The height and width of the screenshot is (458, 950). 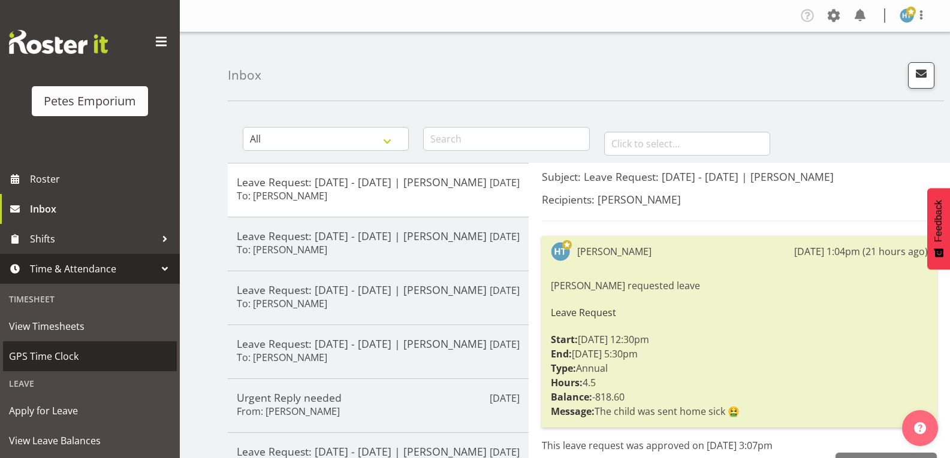 I want to click on h4: Inbox, so click(x=244, y=75).